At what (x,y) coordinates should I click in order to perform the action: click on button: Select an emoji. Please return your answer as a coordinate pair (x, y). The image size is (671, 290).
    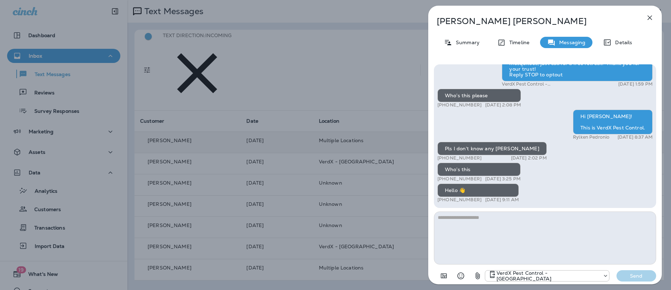
    Looking at the image, I should click on (461, 276).